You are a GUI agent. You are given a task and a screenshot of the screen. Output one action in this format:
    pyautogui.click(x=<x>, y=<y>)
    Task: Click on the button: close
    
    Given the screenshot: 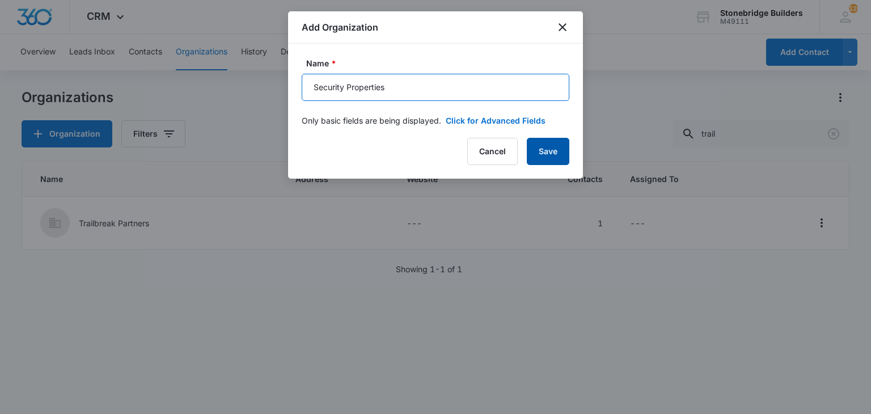 What is the action you would take?
    pyautogui.click(x=563, y=27)
    